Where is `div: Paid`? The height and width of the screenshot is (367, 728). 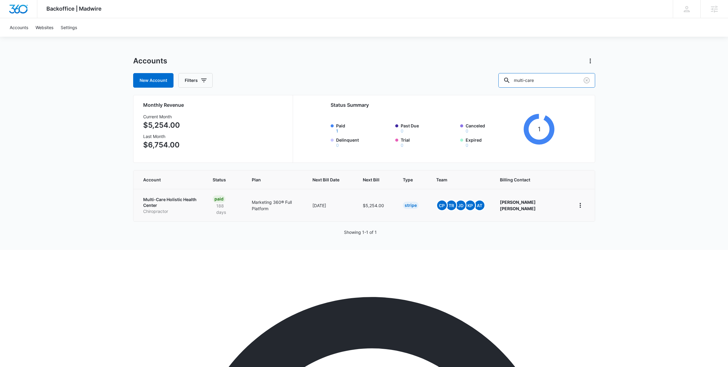 div: Paid is located at coordinates (219, 199).